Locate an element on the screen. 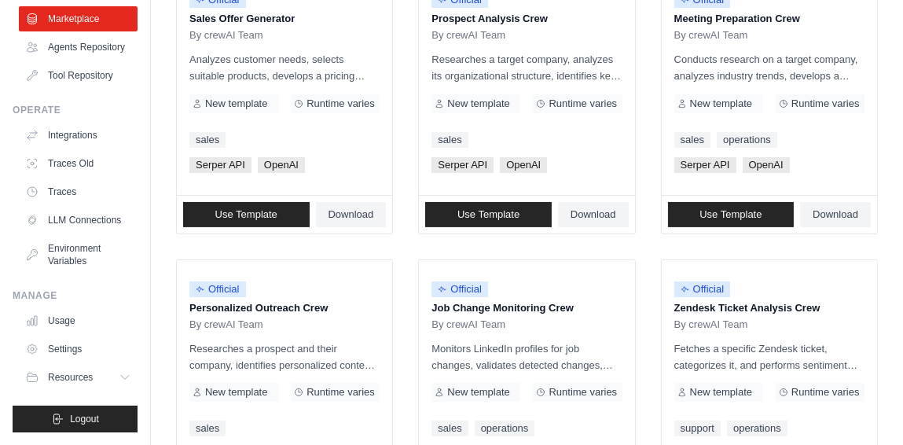 Image resolution: width=903 pixels, height=445 pixels. p: Monitors LinkedIn profiles for job changes, validates detected changes, and analyzes opportunitie... is located at coordinates (526, 357).